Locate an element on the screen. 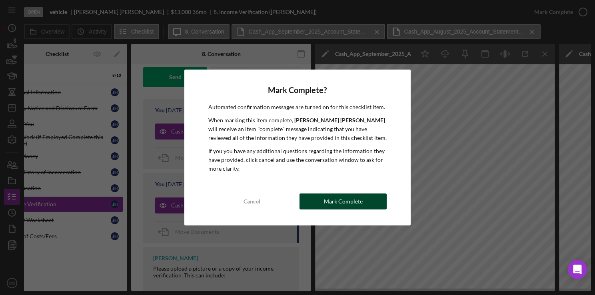 This screenshot has height=295, width=595. p: Automated confirmation messages are turned on for this checklist item. is located at coordinates (298, 107).